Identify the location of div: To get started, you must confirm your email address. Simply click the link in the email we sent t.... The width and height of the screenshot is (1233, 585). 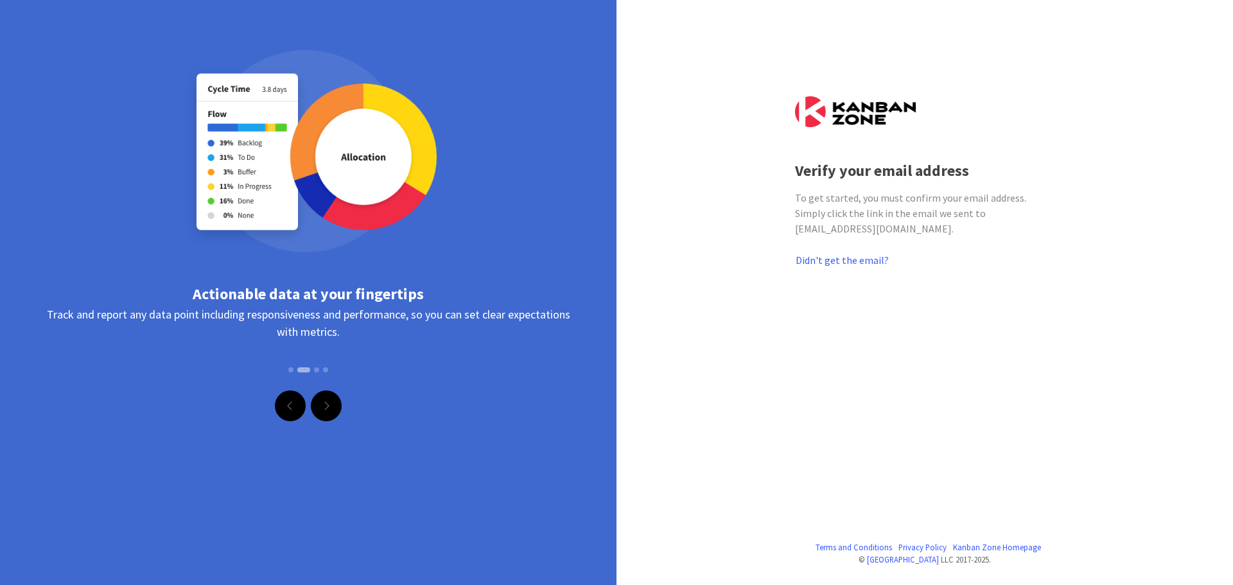
(925, 213).